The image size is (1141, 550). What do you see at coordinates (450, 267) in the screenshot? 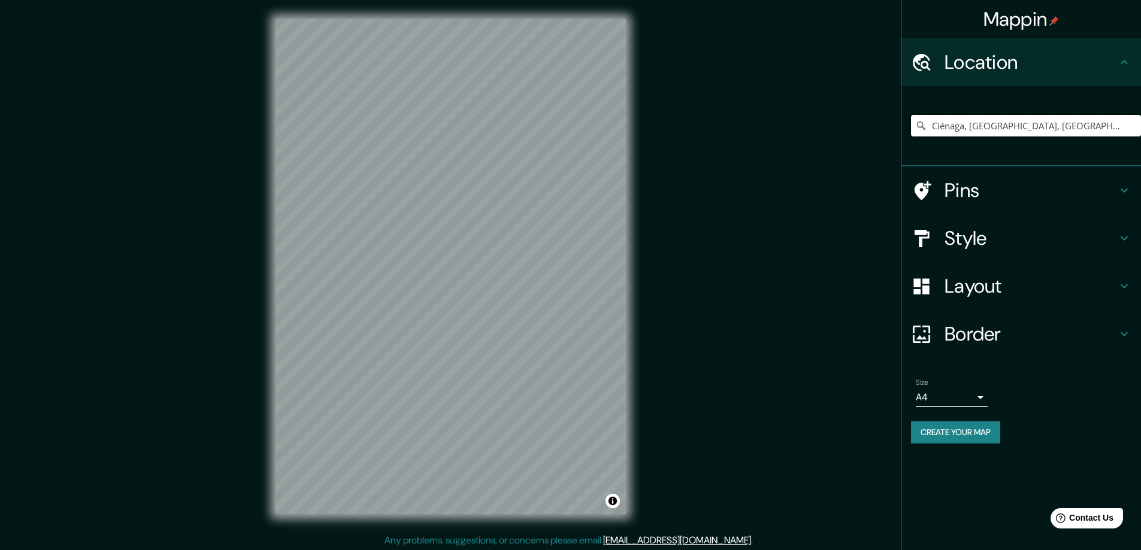
I see `canvas: Map` at bounding box center [450, 267].